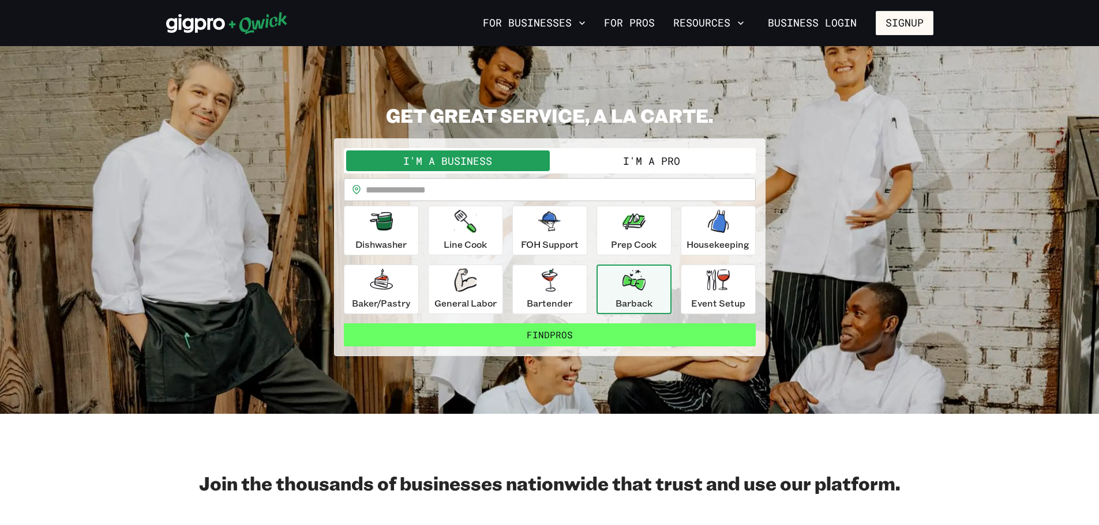  What do you see at coordinates (381, 231) in the screenshot?
I see `button: Dishwasher` at bounding box center [381, 231].